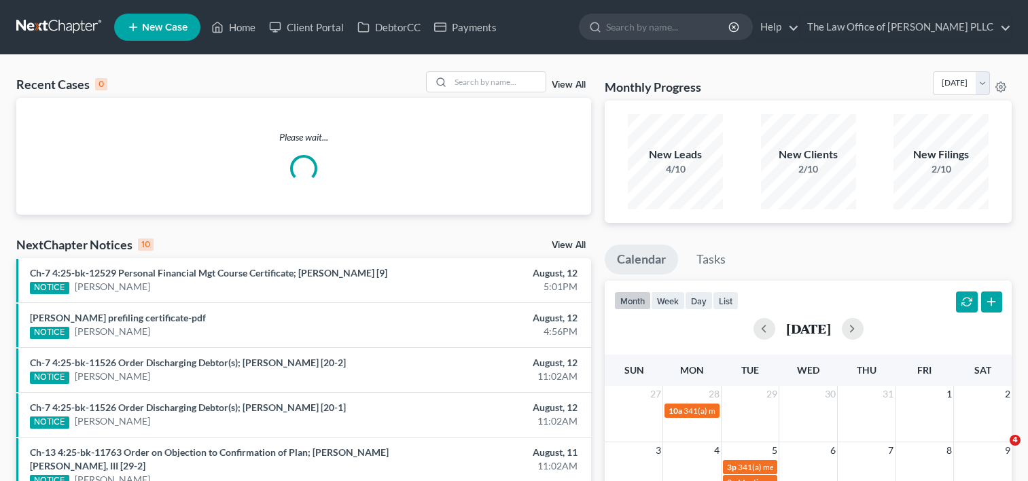  I want to click on span: 1, so click(949, 394).